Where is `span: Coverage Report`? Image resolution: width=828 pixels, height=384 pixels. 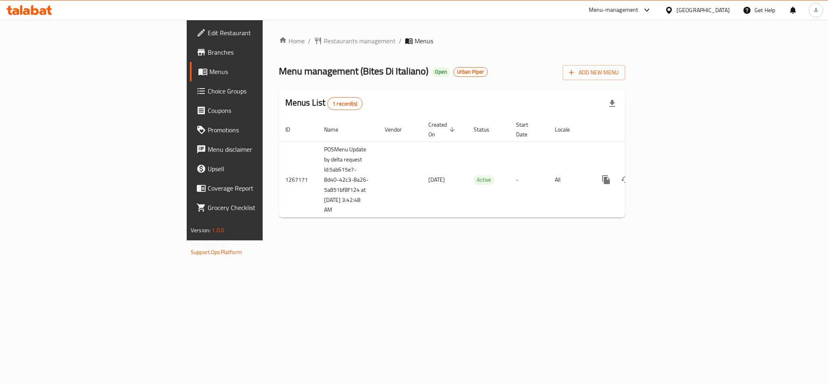 span: Coverage Report is located at coordinates (263, 188).